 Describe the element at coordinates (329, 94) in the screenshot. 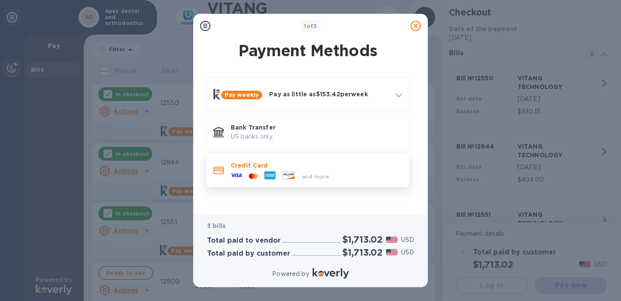

I see `p: Pay as little as $153.42 per week` at that location.